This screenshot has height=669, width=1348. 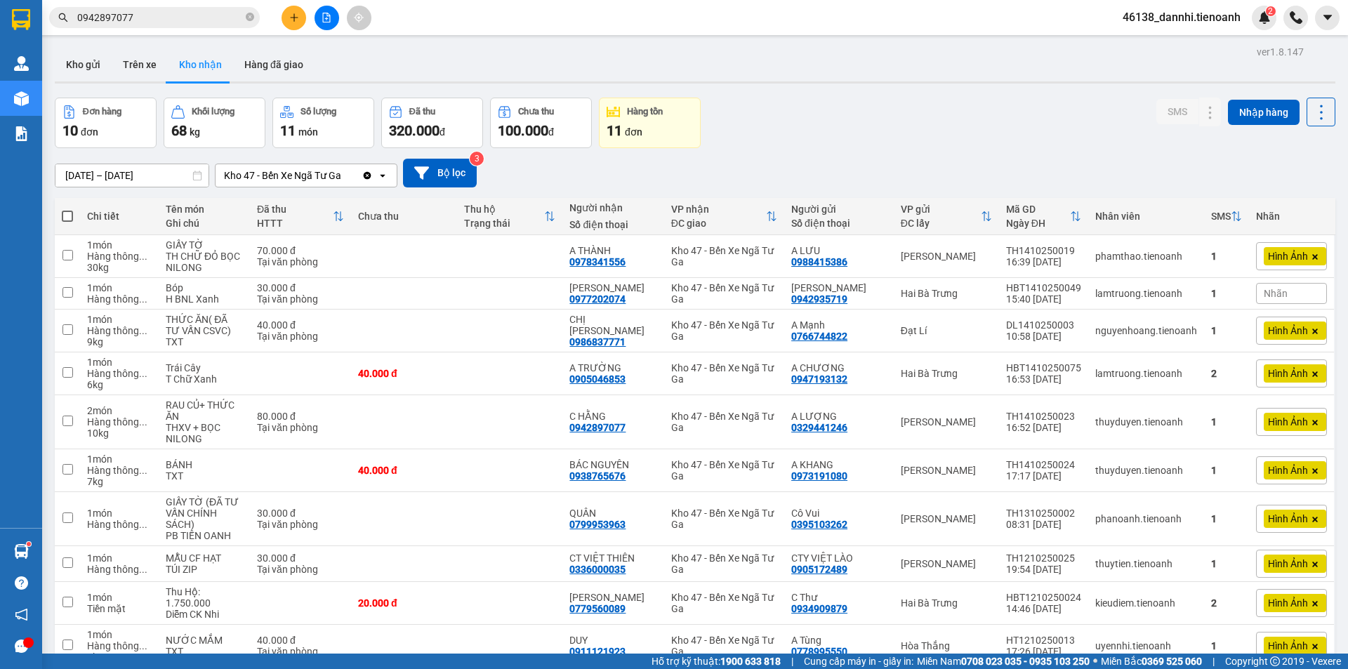 I want to click on div: MẪU CF HẠT, so click(x=204, y=558).